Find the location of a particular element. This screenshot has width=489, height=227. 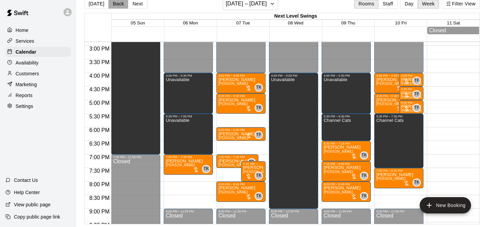

div: 4:00 PM – 4:45 PM is located at coordinates (395, 76).